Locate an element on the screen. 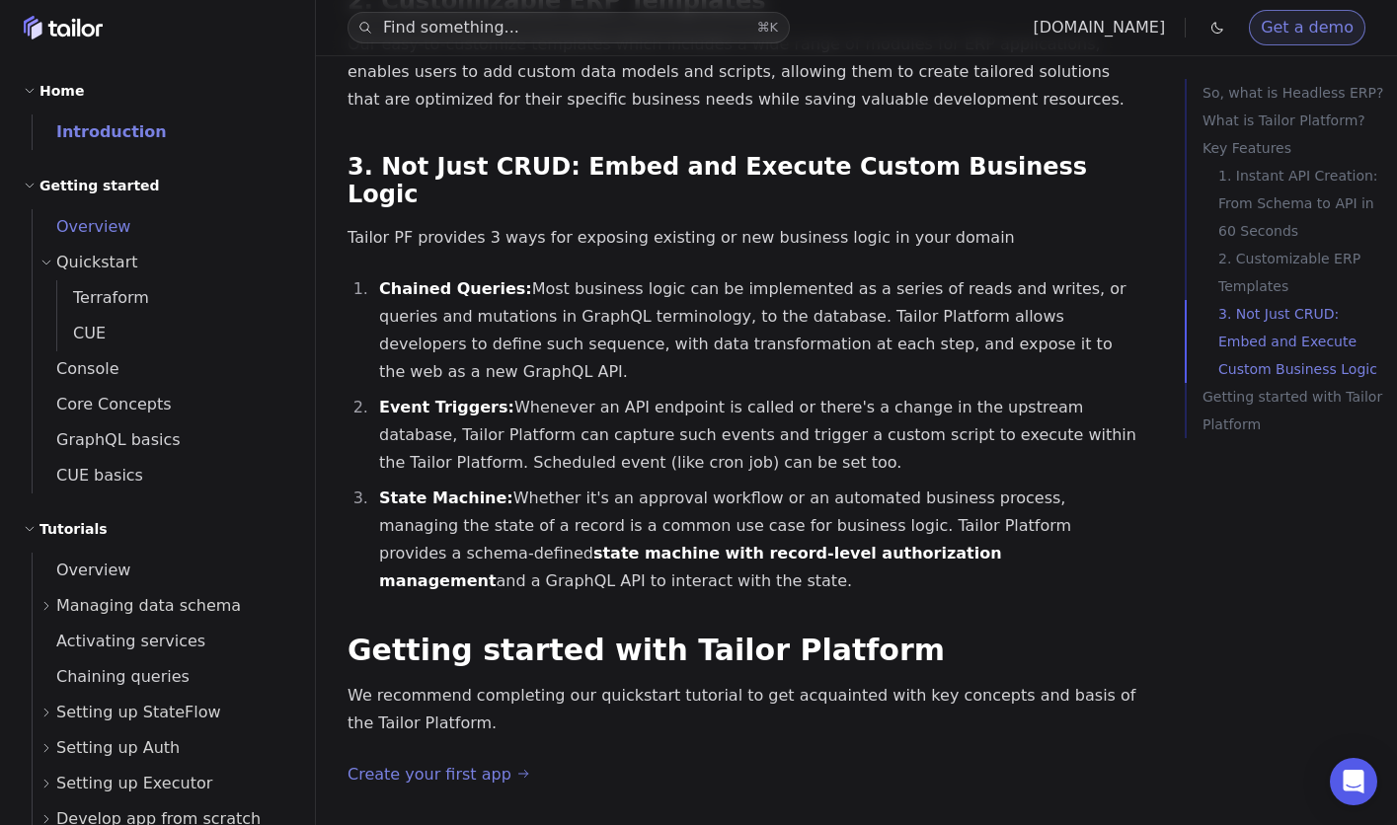  a: Introduction is located at coordinates (162, 132).